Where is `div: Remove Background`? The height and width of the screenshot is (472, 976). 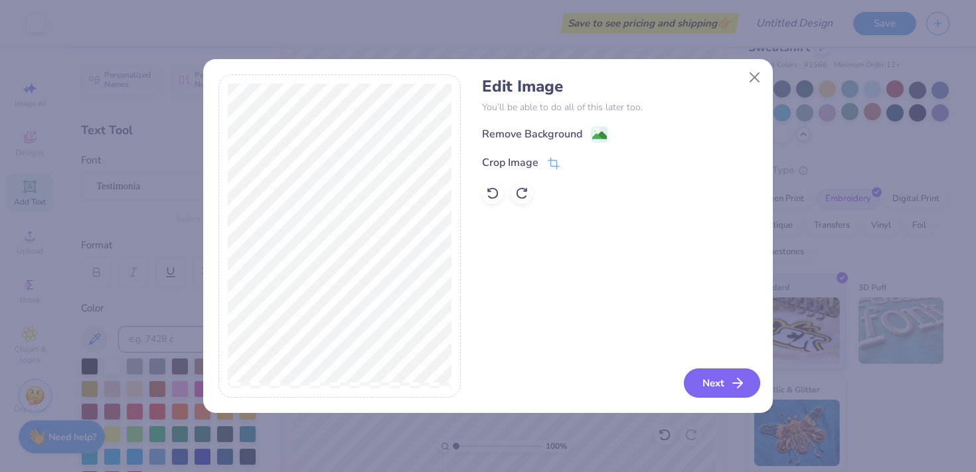
div: Remove Background is located at coordinates (532, 134).